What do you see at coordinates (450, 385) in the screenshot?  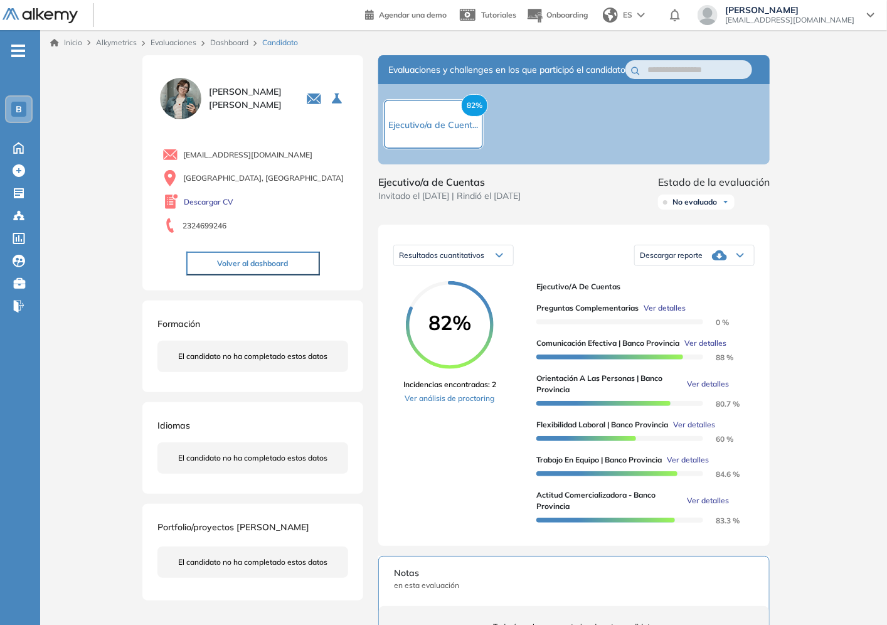 I see `span: Incidencias encontradas: 2` at bounding box center [450, 385].